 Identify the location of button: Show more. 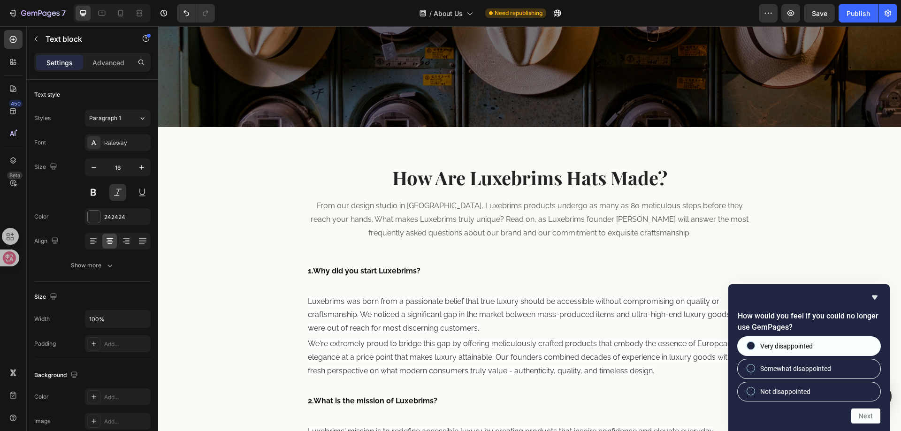
(92, 266).